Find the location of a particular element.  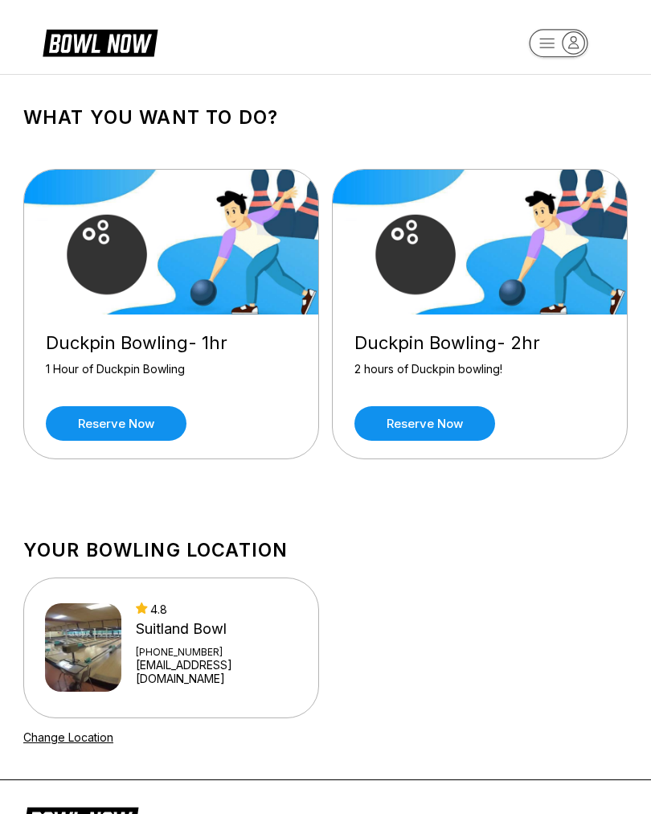

h1: What you want to do? is located at coordinates (326, 117).